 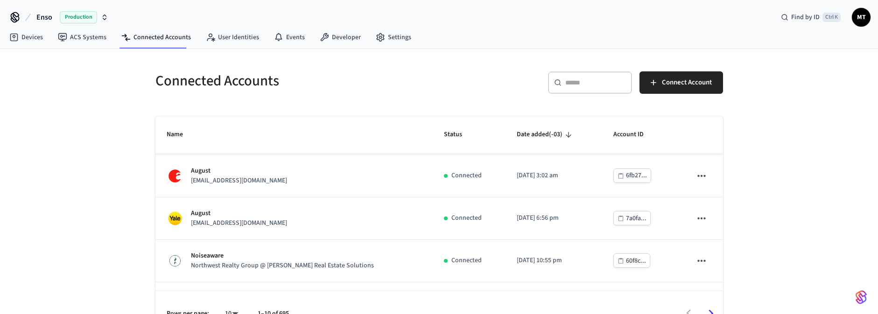 I want to click on span: Name, so click(x=181, y=134).